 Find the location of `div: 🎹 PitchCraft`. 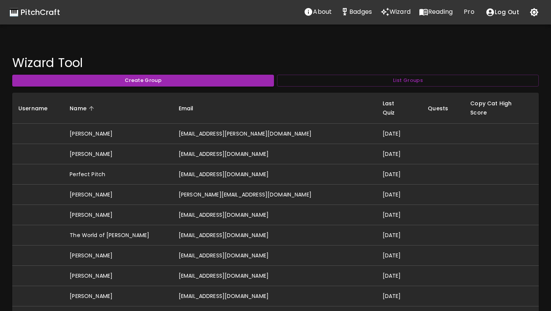

div: 🎹 PitchCraft is located at coordinates (34, 12).